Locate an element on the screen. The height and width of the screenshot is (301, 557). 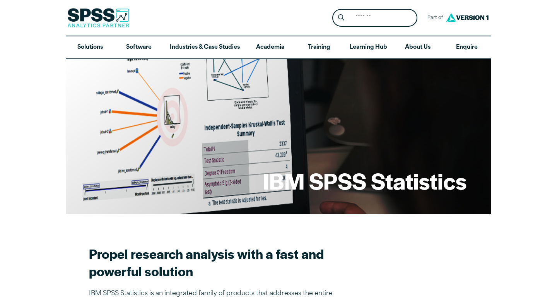
svg: Search magnifying glass icon is located at coordinates (341, 17).